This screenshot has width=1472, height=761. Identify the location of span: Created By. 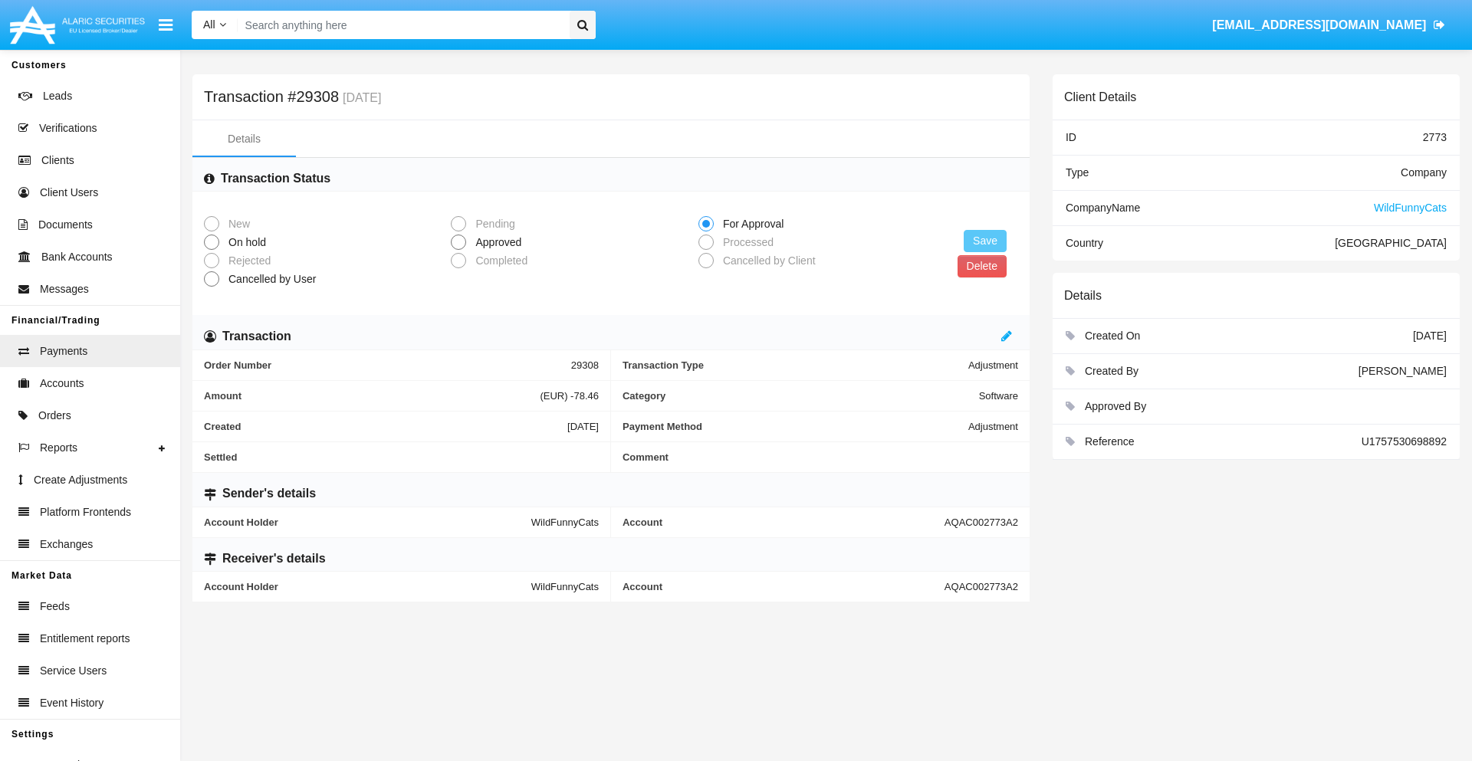
(1112, 371).